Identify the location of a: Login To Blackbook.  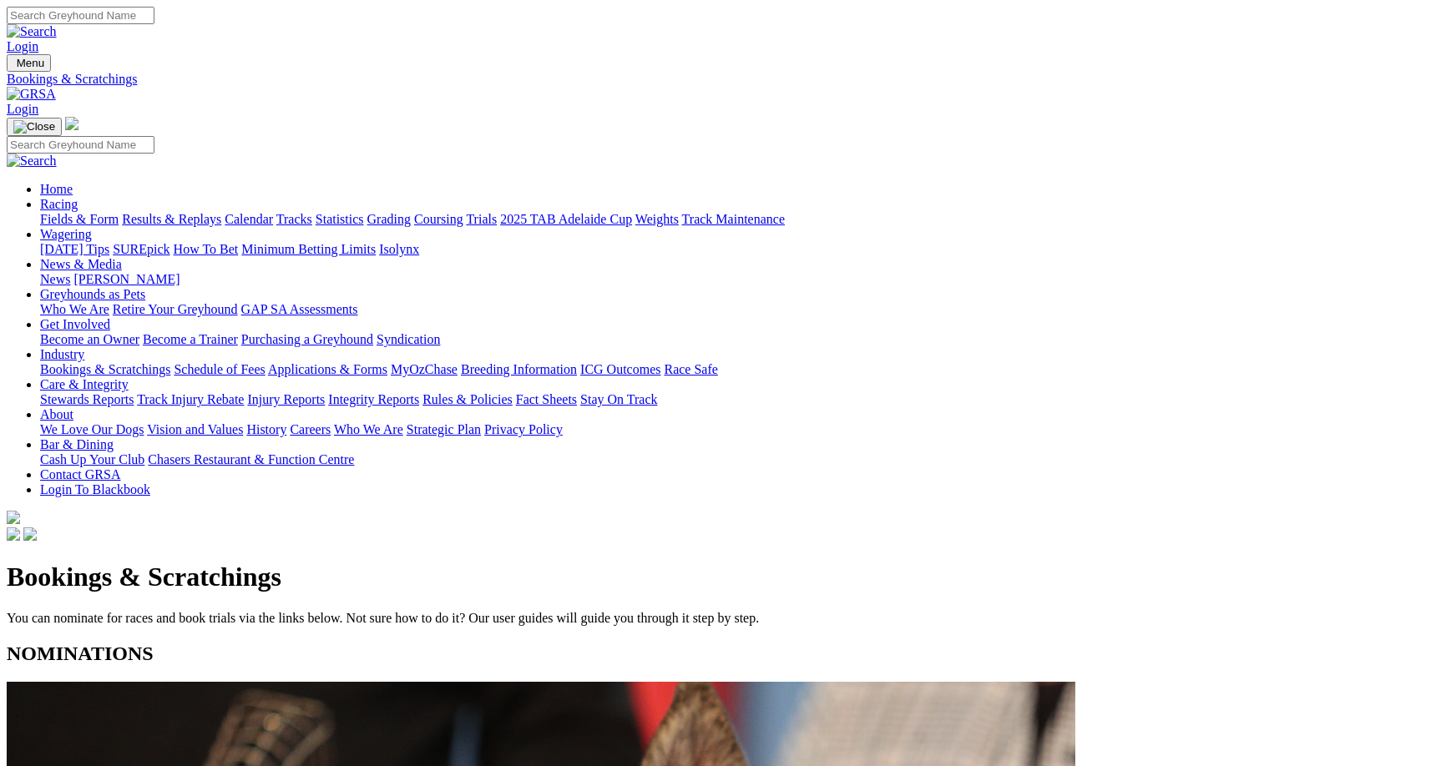
(95, 489).